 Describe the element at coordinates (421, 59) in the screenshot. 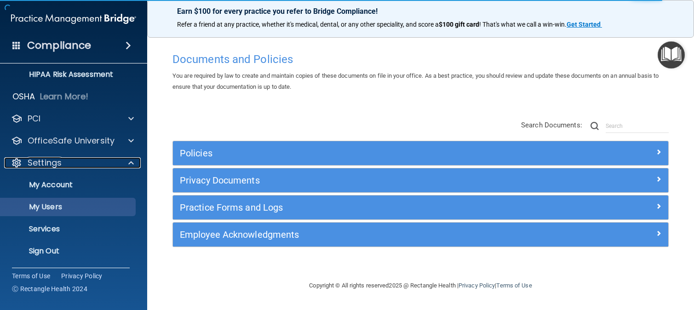

I see `h4: Documents and Policies` at that location.